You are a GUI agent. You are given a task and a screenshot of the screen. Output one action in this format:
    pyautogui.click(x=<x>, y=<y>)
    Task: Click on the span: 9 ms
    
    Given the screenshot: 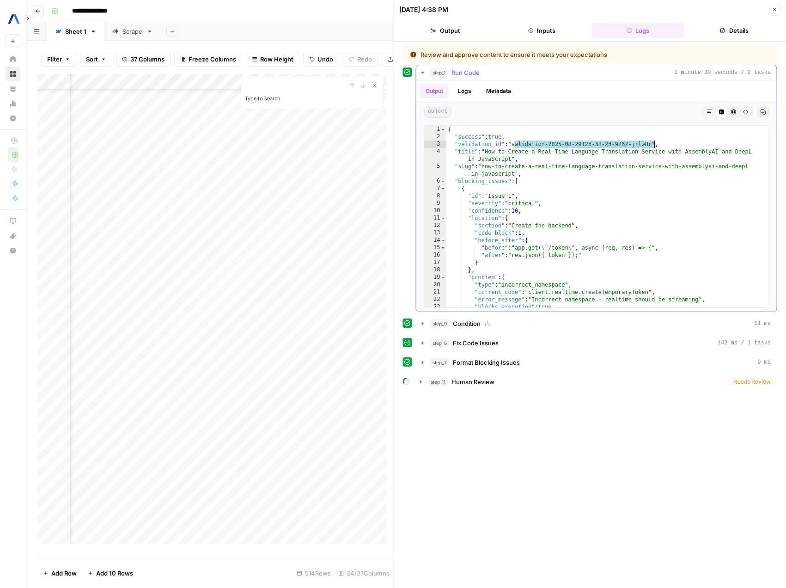 What is the action you would take?
    pyautogui.click(x=763, y=362)
    